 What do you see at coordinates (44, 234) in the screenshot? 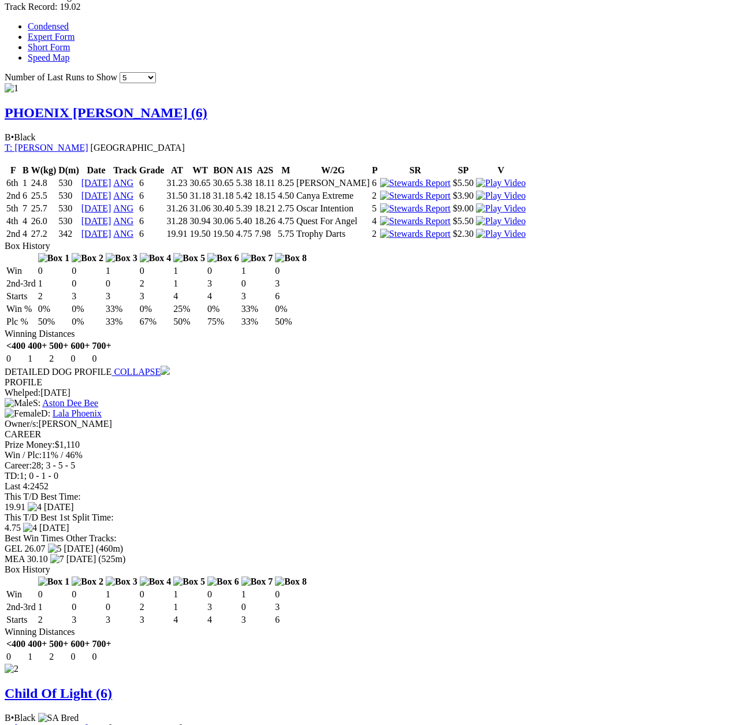
I see `td: 27.2` at bounding box center [44, 234].